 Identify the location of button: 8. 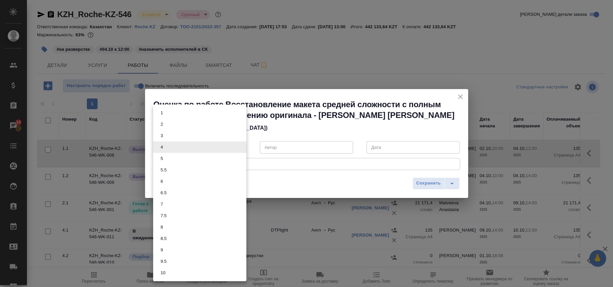
(162, 228).